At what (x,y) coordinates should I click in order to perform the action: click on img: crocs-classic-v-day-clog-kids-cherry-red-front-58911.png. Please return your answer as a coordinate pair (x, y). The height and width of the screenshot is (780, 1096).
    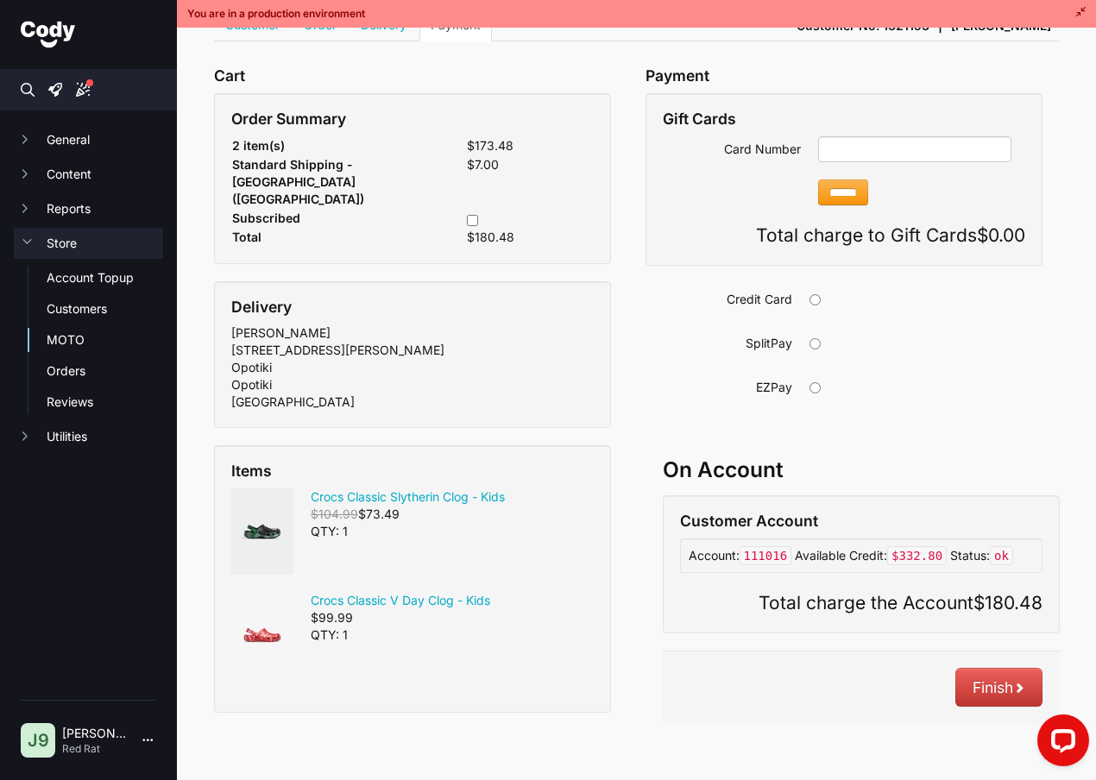
    Looking at the image, I should click on (262, 635).